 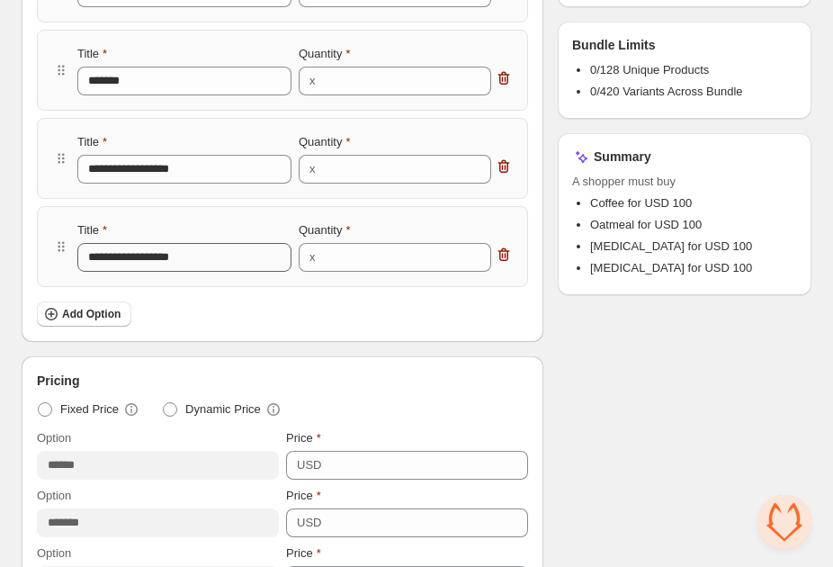 I want to click on span: A shopper must buy, so click(x=685, y=182).